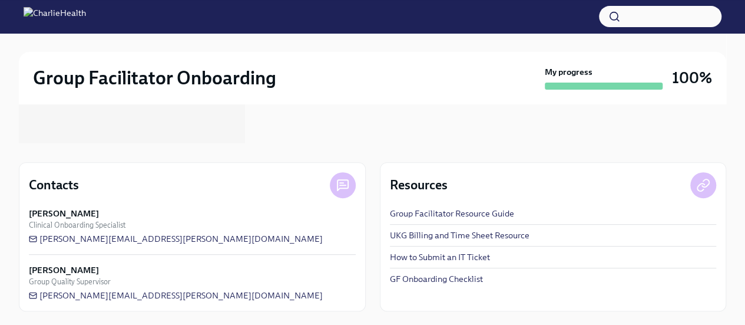  What do you see at coordinates (154, 78) in the screenshot?
I see `h2: Group Facilitator Onboarding` at bounding box center [154, 78].